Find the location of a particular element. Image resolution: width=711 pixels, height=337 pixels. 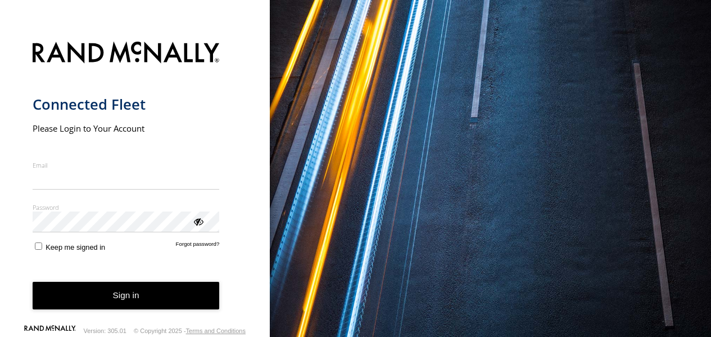

div: Version: 305.01 is located at coordinates (105, 330).